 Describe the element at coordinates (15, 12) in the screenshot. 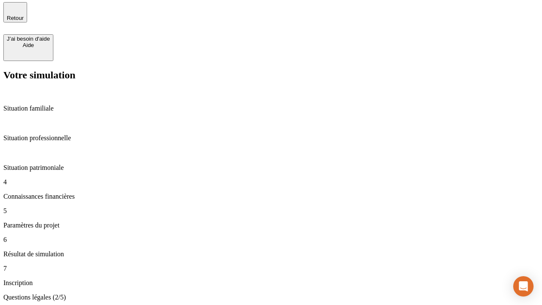

I see `button: Retour` at that location.